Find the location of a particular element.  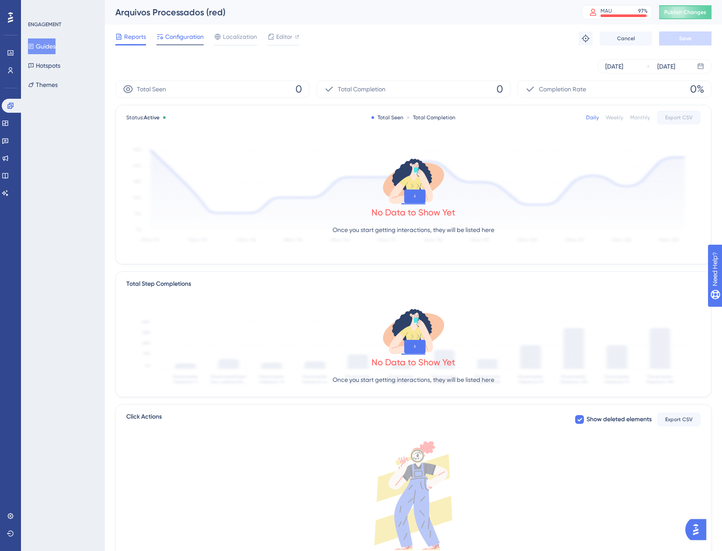

div: Total Step Completions is located at coordinates (159, 284).